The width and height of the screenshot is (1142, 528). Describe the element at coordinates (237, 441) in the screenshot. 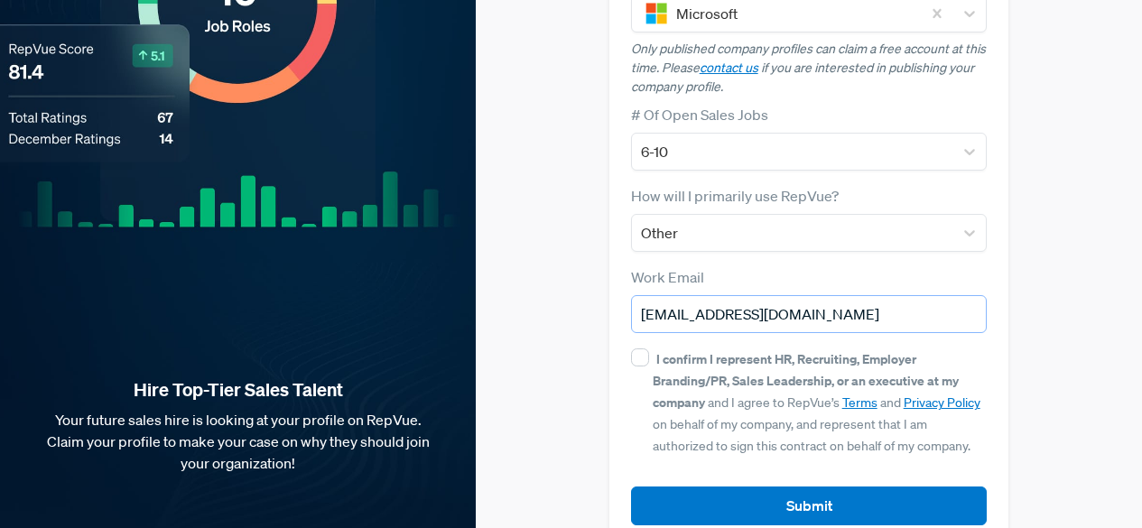

I see `p: Your future sales hire is looking at your profile on RepVue. Claim your profile to make your case...` at that location.